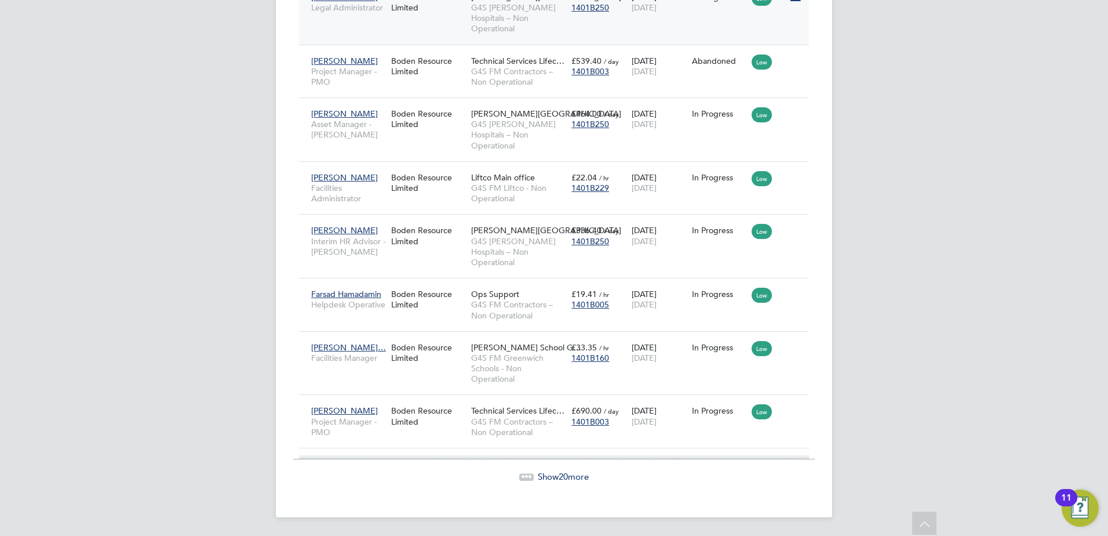 The image size is (1108, 536). What do you see at coordinates (590, 188) in the screenshot?
I see `span: 1401B229` at bounding box center [590, 188].